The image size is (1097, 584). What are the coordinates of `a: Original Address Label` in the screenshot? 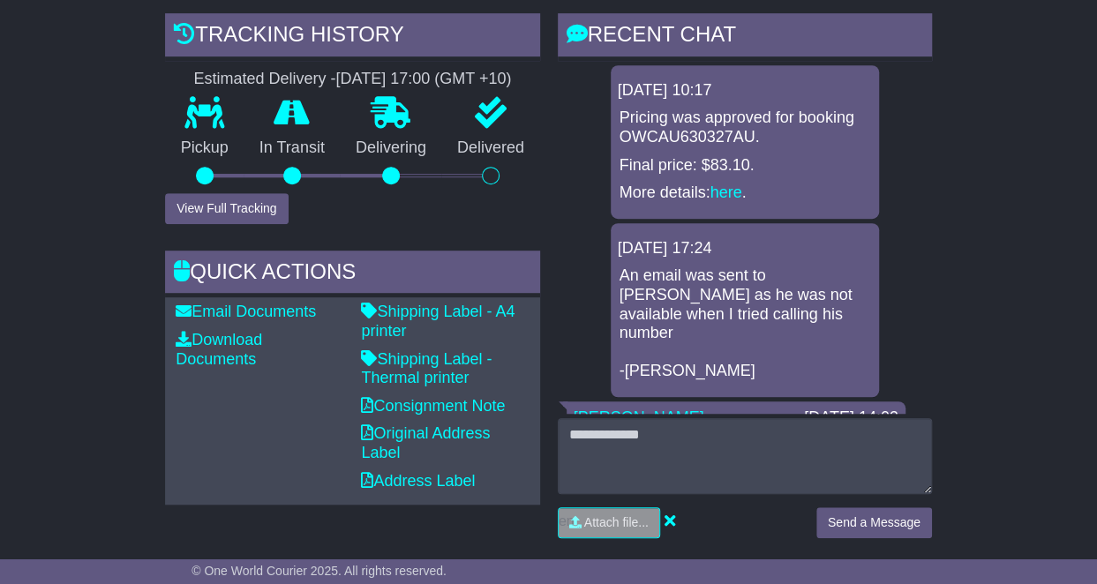 It's located at (426, 443).